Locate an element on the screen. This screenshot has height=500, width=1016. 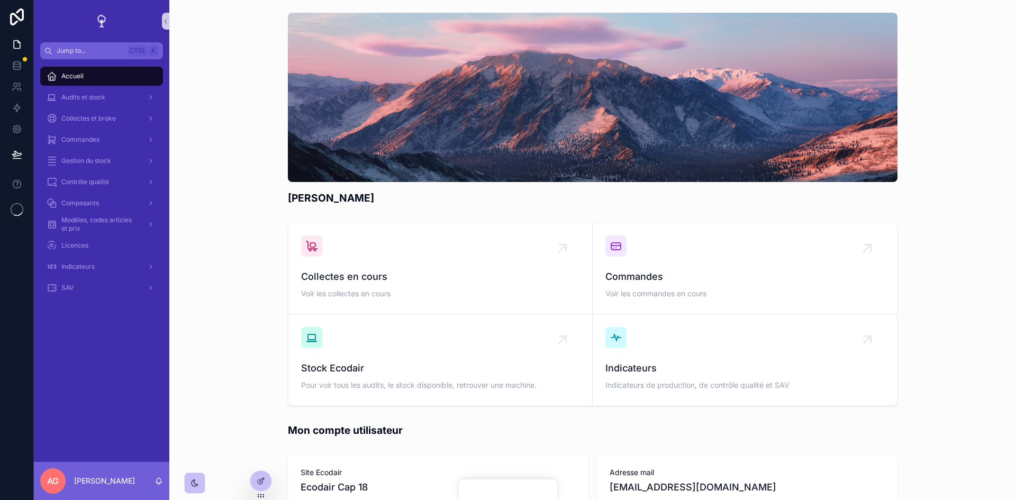
a: Gestion du stock is located at coordinates (102, 161).